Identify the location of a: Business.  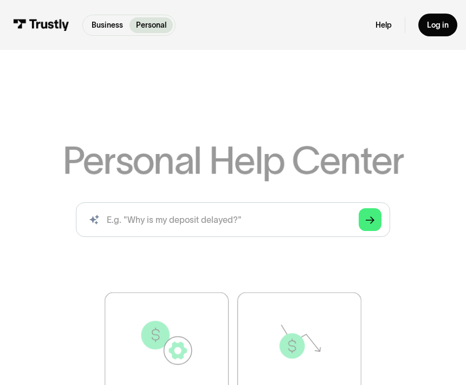
(107, 25).